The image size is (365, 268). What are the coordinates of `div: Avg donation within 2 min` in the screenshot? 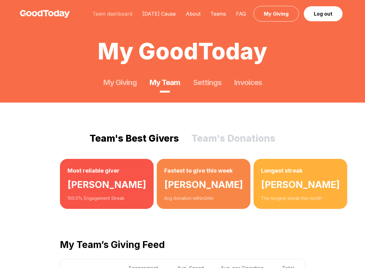 It's located at (204, 198).